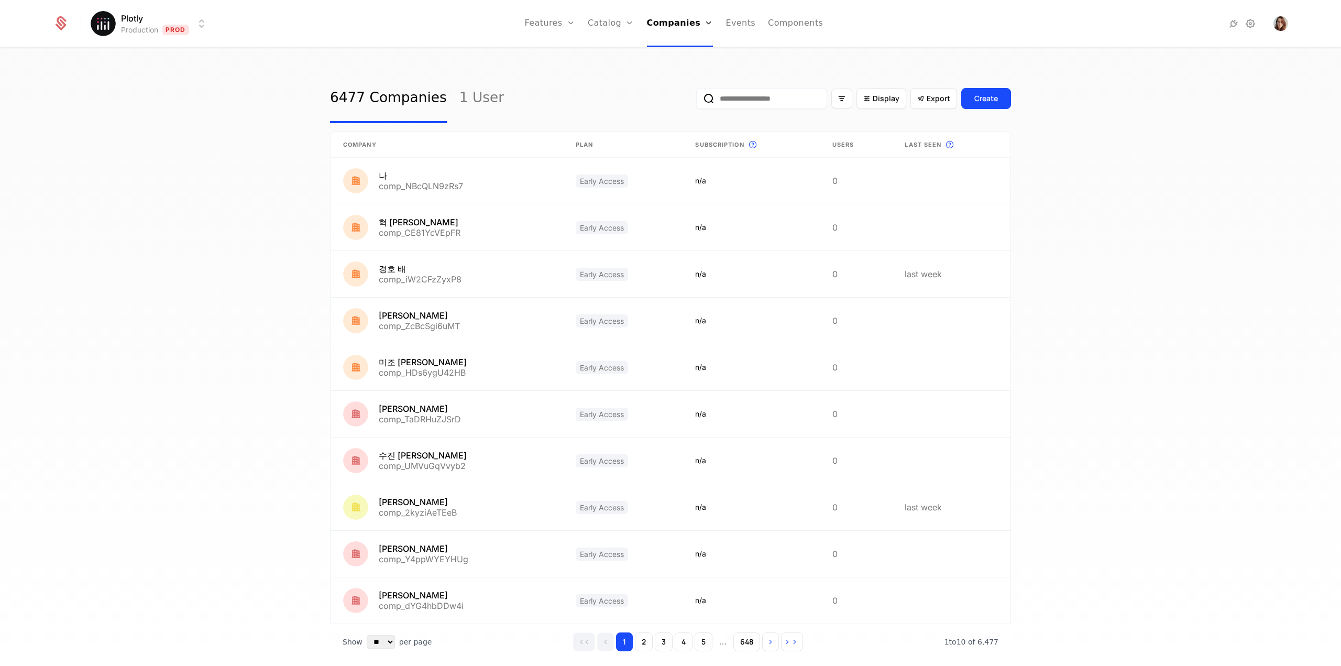 Image resolution: width=1341 pixels, height=666 pixels. What do you see at coordinates (923, 145) in the screenshot?
I see `span: Last seen` at bounding box center [923, 145].